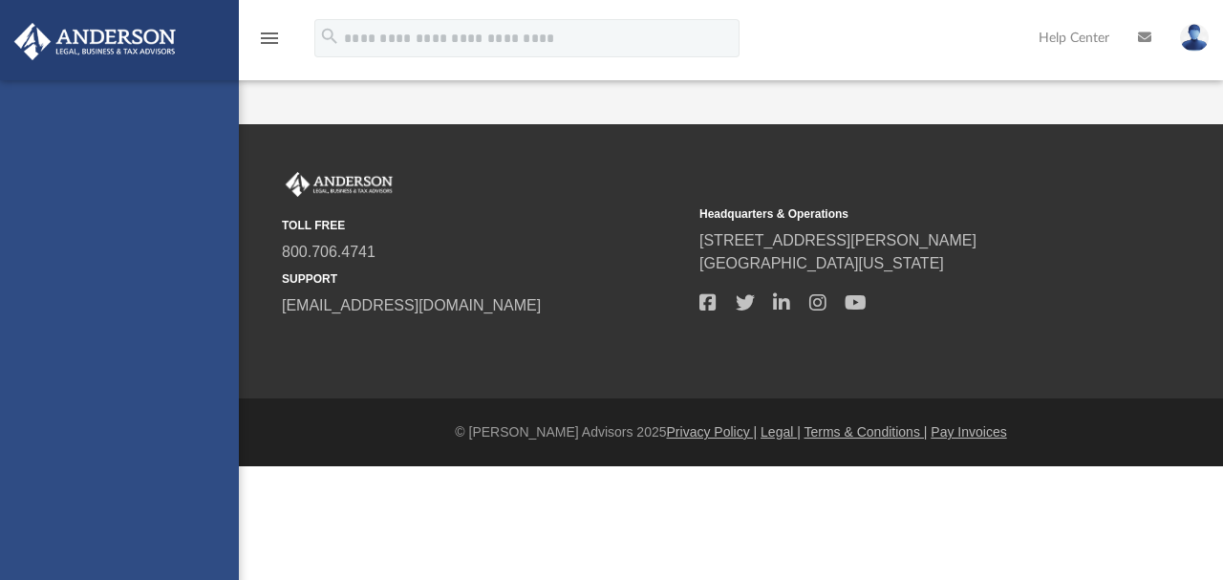  I want to click on small: SUPPORT, so click(484, 279).